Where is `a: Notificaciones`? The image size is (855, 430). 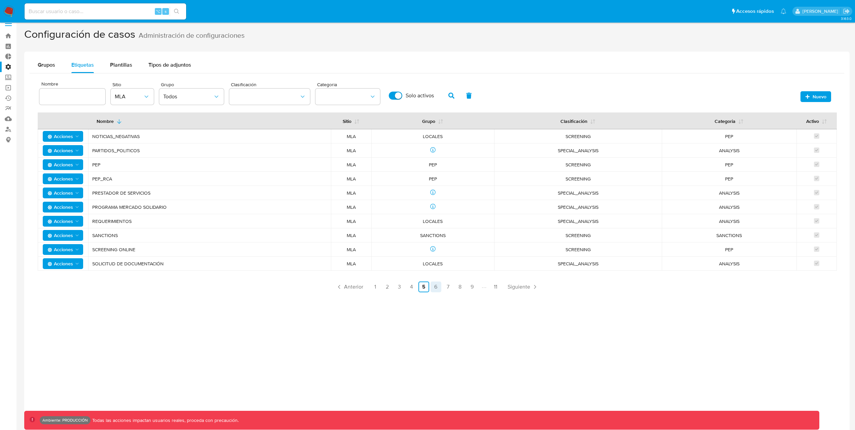
a: Notificaciones is located at coordinates (783, 11).